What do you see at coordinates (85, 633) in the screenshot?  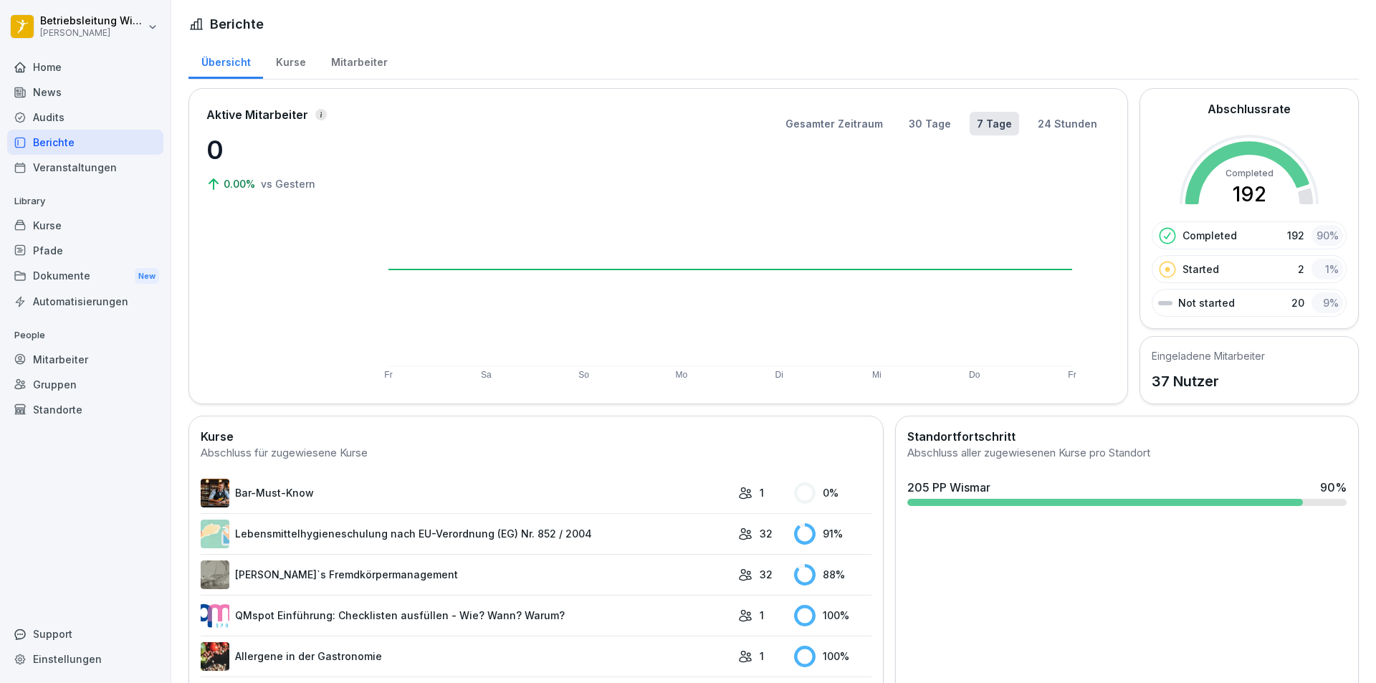 I see `div: Support` at bounding box center [85, 633].